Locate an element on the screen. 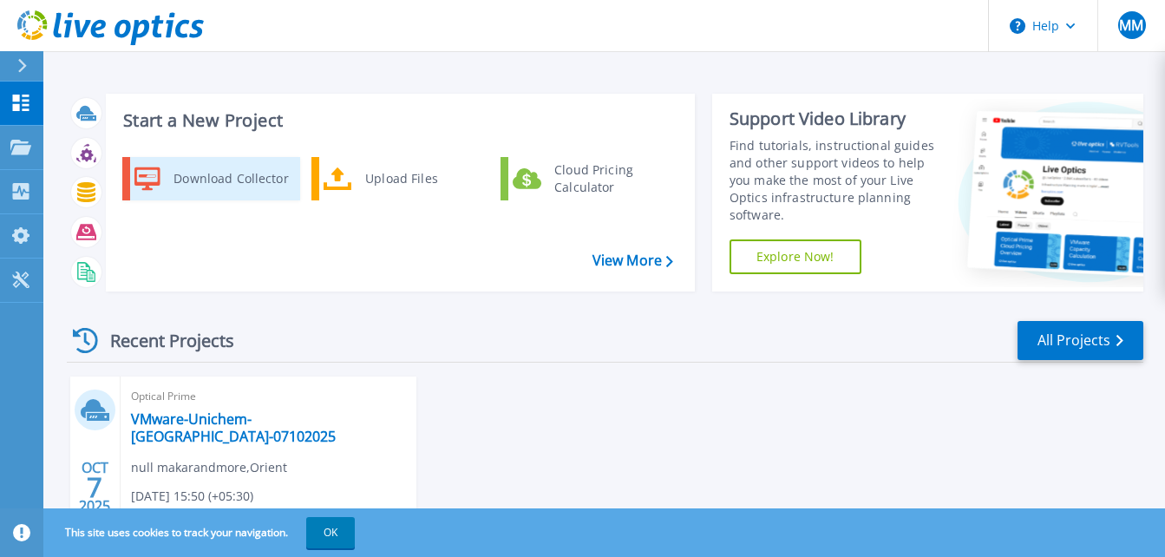 The width and height of the screenshot is (1165, 557). a: Cloud Pricing Calculator is located at coordinates (589, 179).